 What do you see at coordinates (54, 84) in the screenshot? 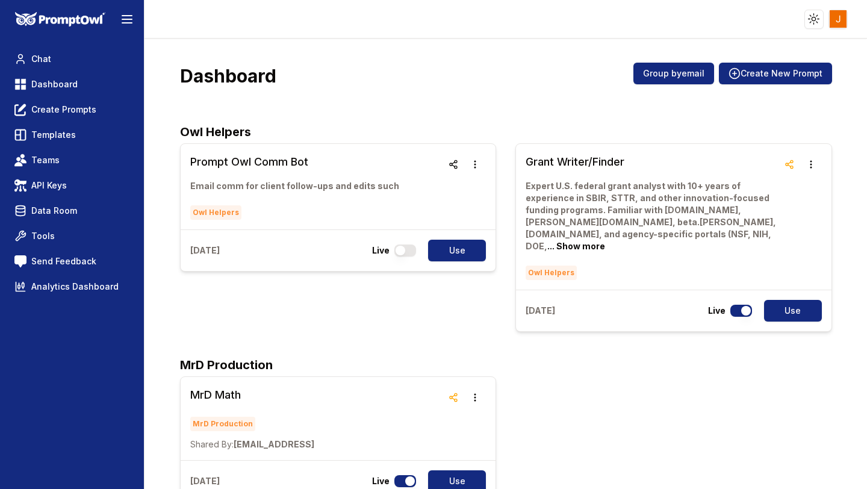
I see `span: Dashboard` at bounding box center [54, 84].